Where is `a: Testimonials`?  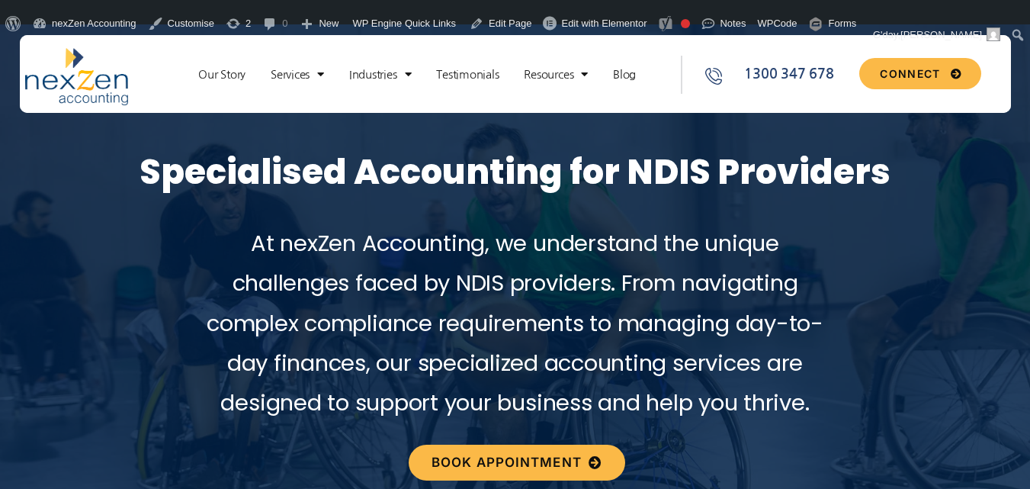
a: Testimonials is located at coordinates (467, 75).